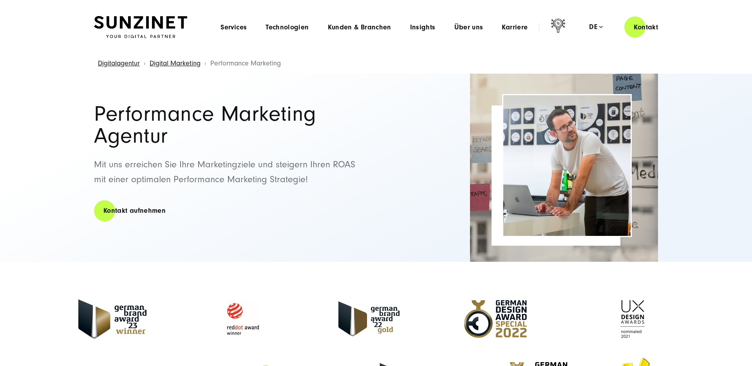 Image resolution: width=752 pixels, height=366 pixels. Describe the element at coordinates (287, 27) in the screenshot. I see `a: Technologien` at that location.